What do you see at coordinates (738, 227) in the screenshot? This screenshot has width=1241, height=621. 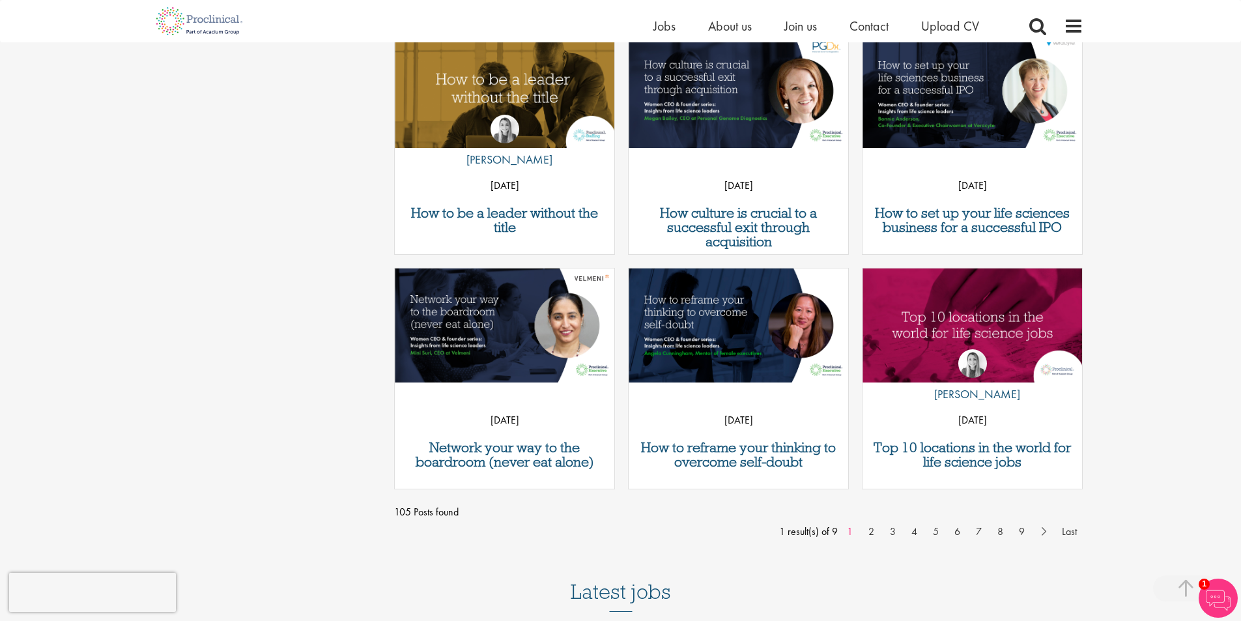 I see `a: How culture is crucial to a successful exit through acquisition` at bounding box center [738, 227].